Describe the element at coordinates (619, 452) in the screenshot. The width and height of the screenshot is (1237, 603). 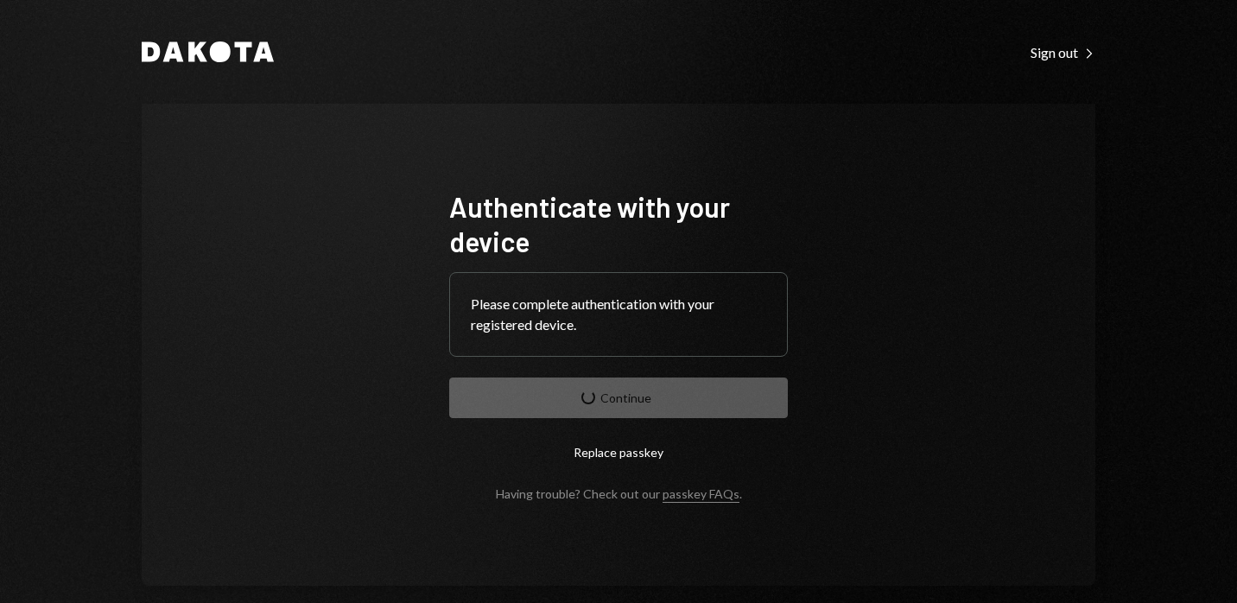
I see `button: Replace passkey` at that location.